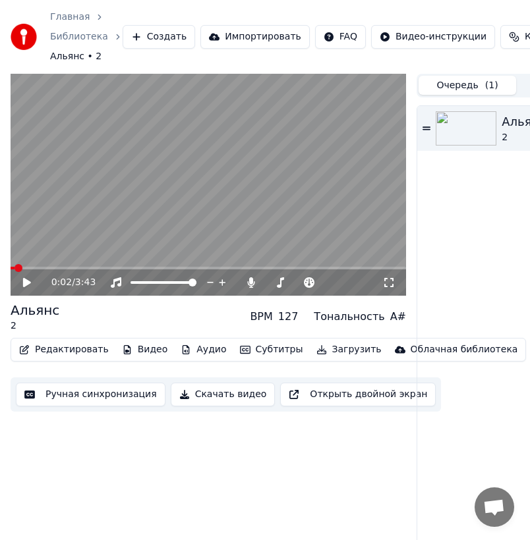 This screenshot has height=540, width=530. I want to click on div: Тональность, so click(348, 317).